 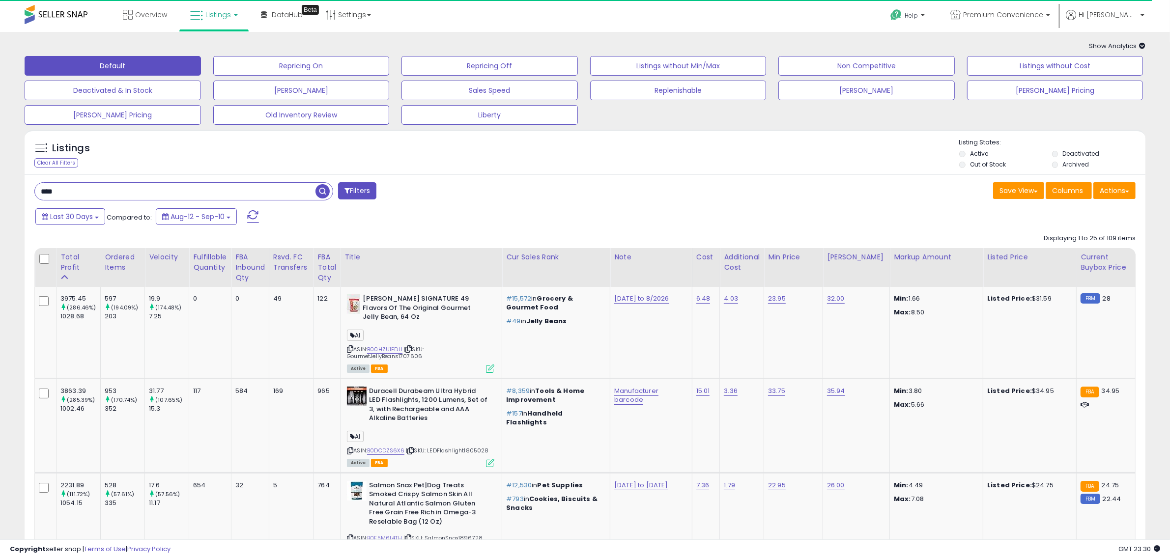 What do you see at coordinates (934, 312) in the screenshot?
I see `p: 8.50` at bounding box center [934, 312].